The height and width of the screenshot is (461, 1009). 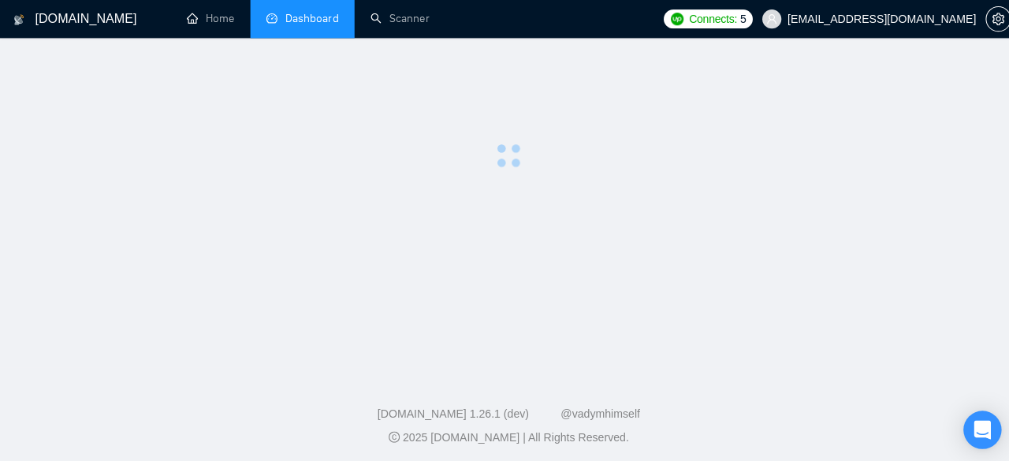 I want to click on span: setting, so click(x=990, y=19).